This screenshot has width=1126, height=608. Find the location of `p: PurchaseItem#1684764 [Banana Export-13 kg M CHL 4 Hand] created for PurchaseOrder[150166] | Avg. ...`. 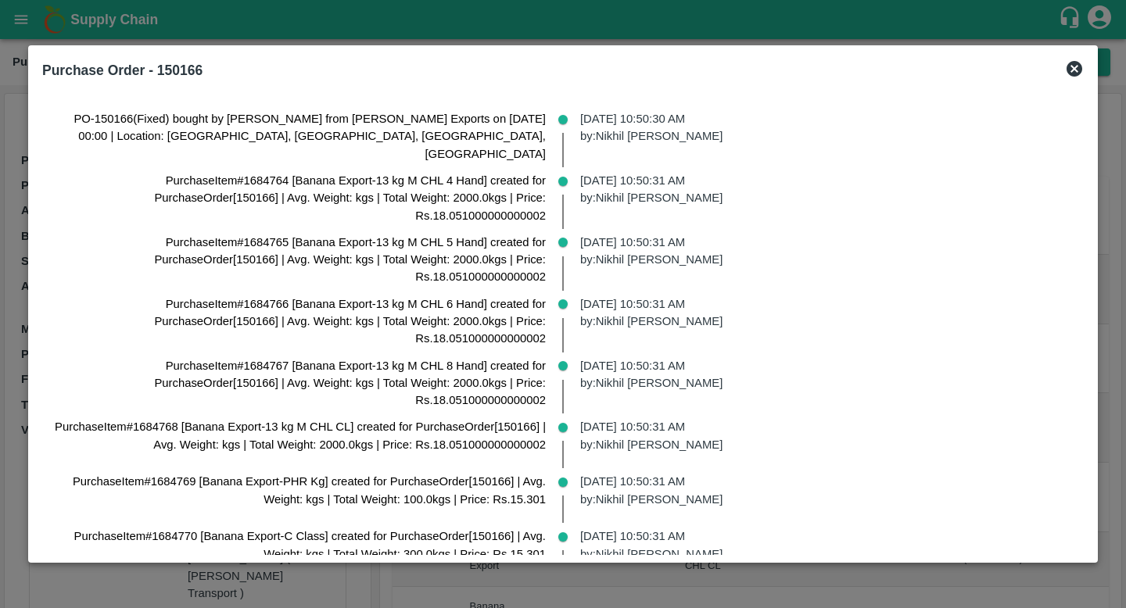

p: PurchaseItem#1684764 [Banana Export-13 kg M CHL 4 Hand] created for PurchaseOrder[150166] | Avg. ... is located at coordinates (300, 198).